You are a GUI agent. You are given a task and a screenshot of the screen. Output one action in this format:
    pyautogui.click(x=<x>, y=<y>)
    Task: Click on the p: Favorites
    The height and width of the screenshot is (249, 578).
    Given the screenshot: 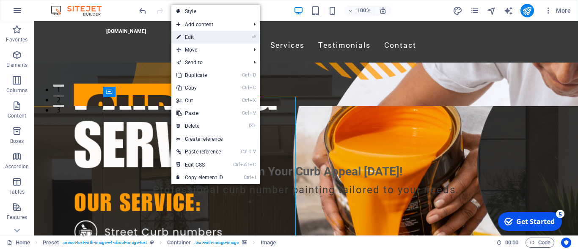 What is the action you would take?
    pyautogui.click(x=17, y=40)
    